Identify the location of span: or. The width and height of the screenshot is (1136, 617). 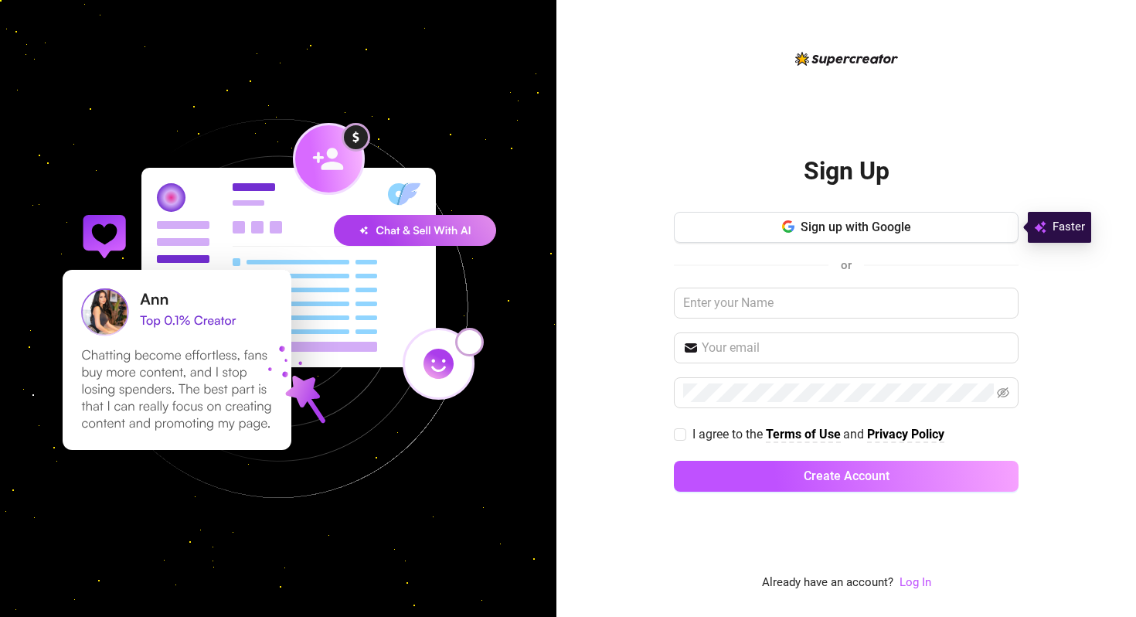
(846, 265).